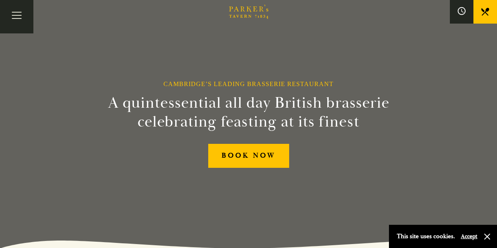  What do you see at coordinates (470, 236) in the screenshot?
I see `button: Accept` at bounding box center [470, 236].